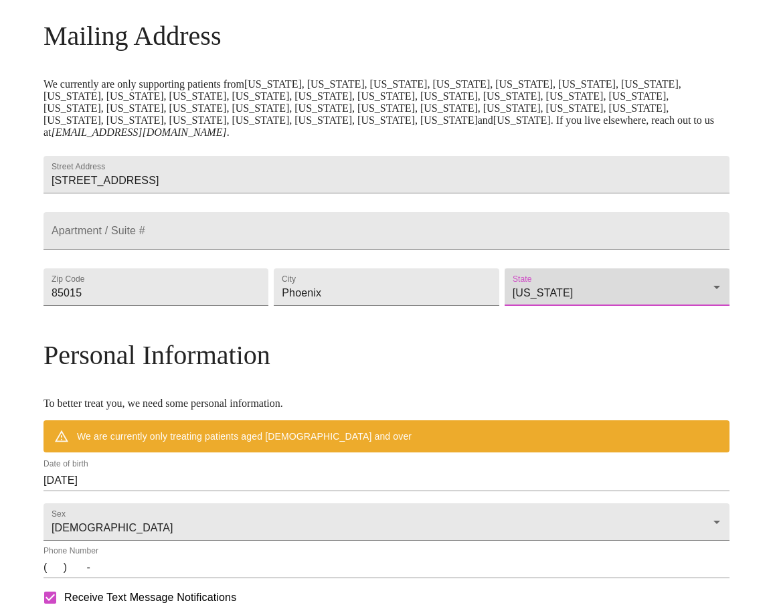 The width and height of the screenshot is (773, 605). Describe the element at coordinates (66, 464) in the screenshot. I see `label: Date of birth` at that location.